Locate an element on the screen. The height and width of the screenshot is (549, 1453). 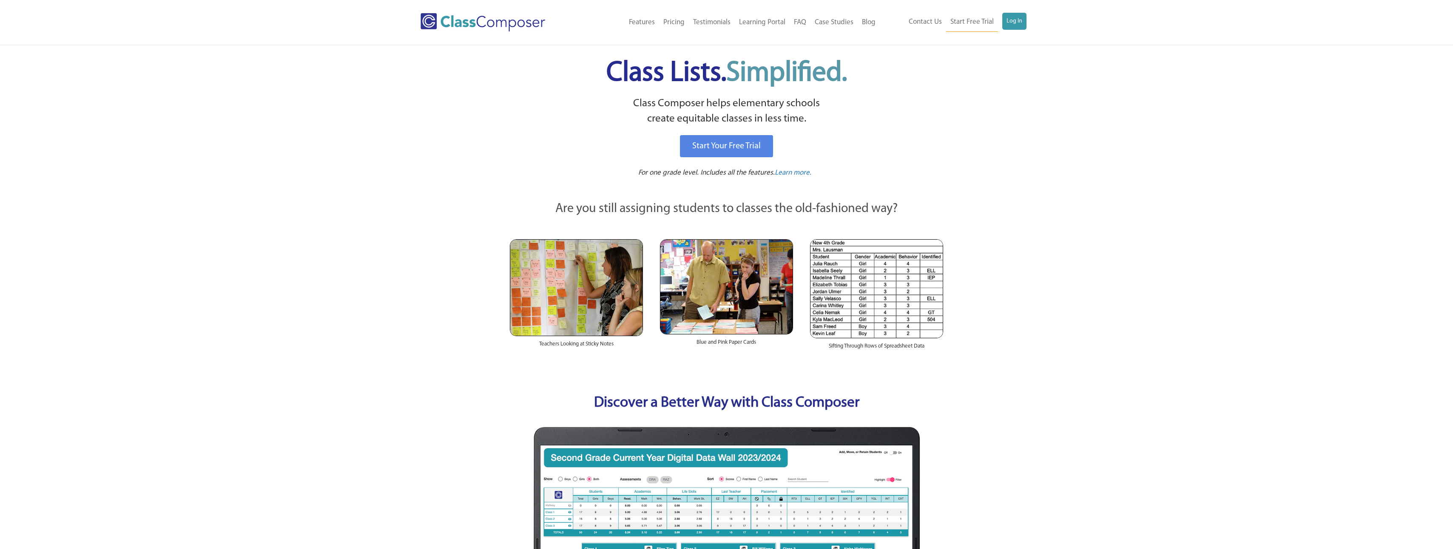
img: Class Composer is located at coordinates (483, 22).